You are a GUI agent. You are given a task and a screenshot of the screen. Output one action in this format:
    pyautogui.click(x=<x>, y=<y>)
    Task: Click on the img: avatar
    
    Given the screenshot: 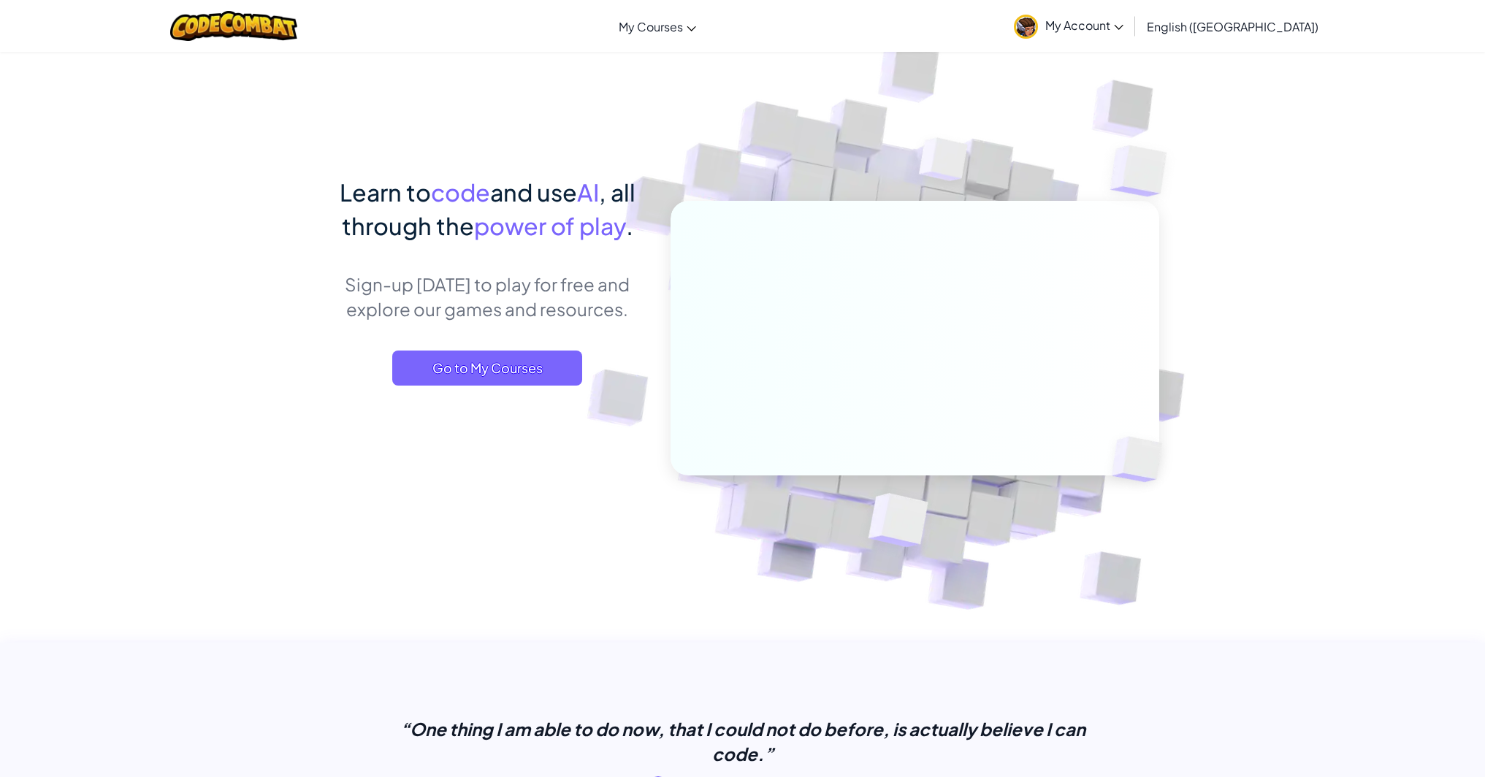 What is the action you would take?
    pyautogui.click(x=1026, y=26)
    